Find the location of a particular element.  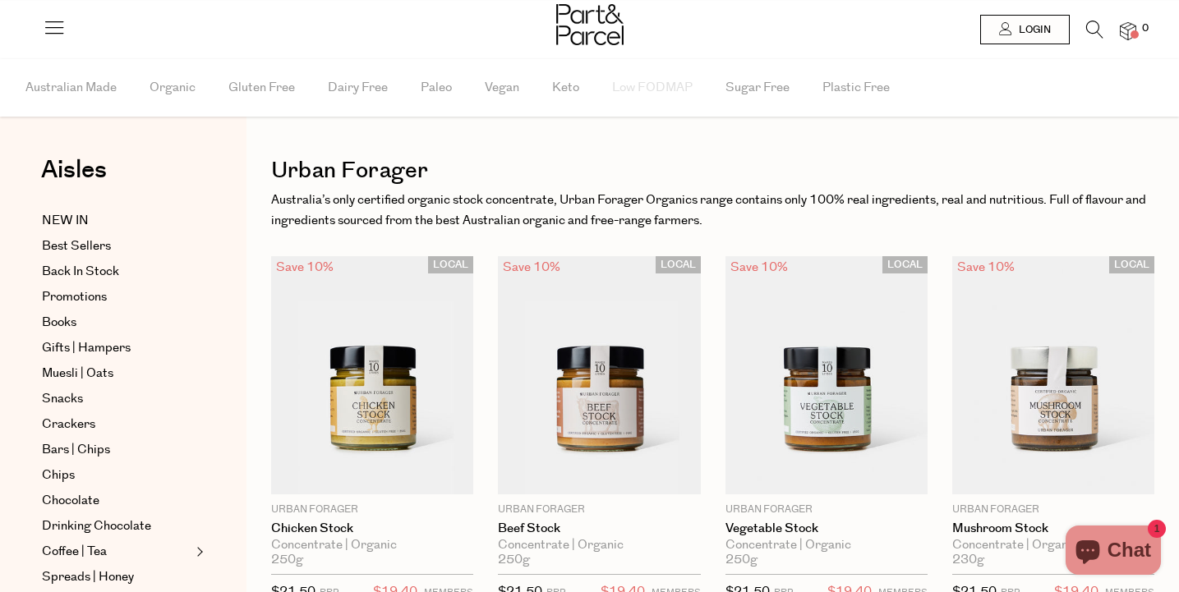

span: 230g is located at coordinates (968, 560).